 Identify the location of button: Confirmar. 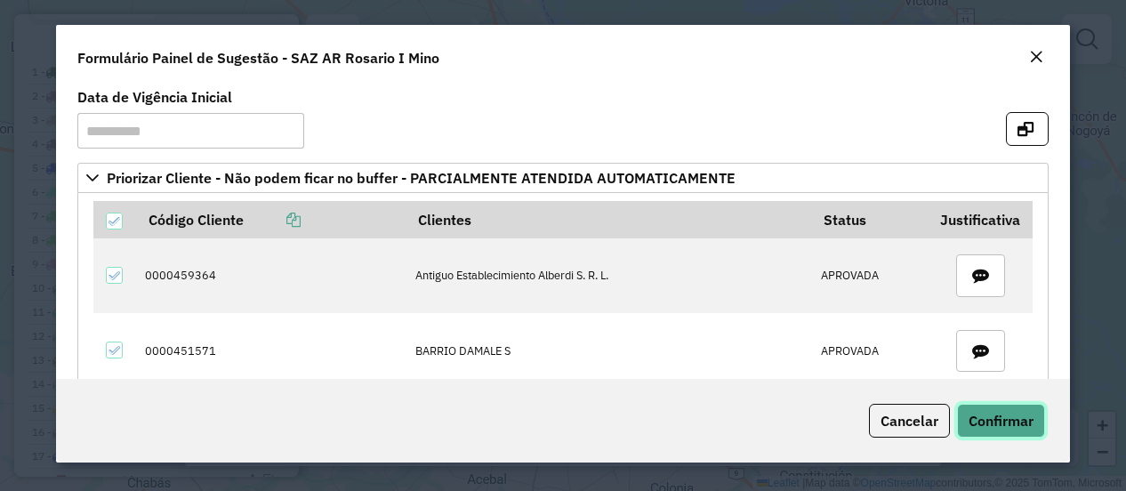
(1000, 421).